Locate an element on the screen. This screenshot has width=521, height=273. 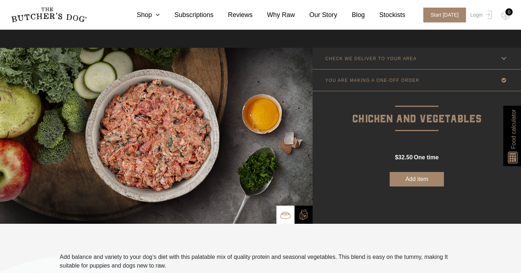
a: Stockists is located at coordinates (385, 15).